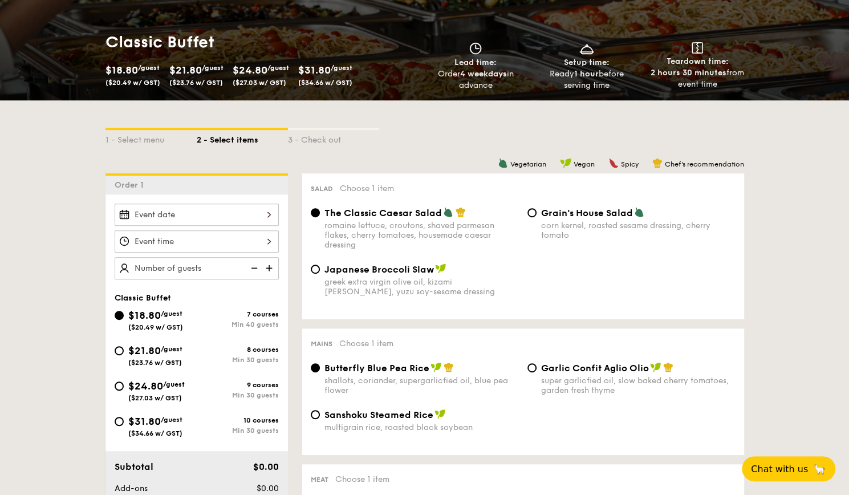  I want to click on span: Japanese Broccoli Slaw, so click(379, 269).